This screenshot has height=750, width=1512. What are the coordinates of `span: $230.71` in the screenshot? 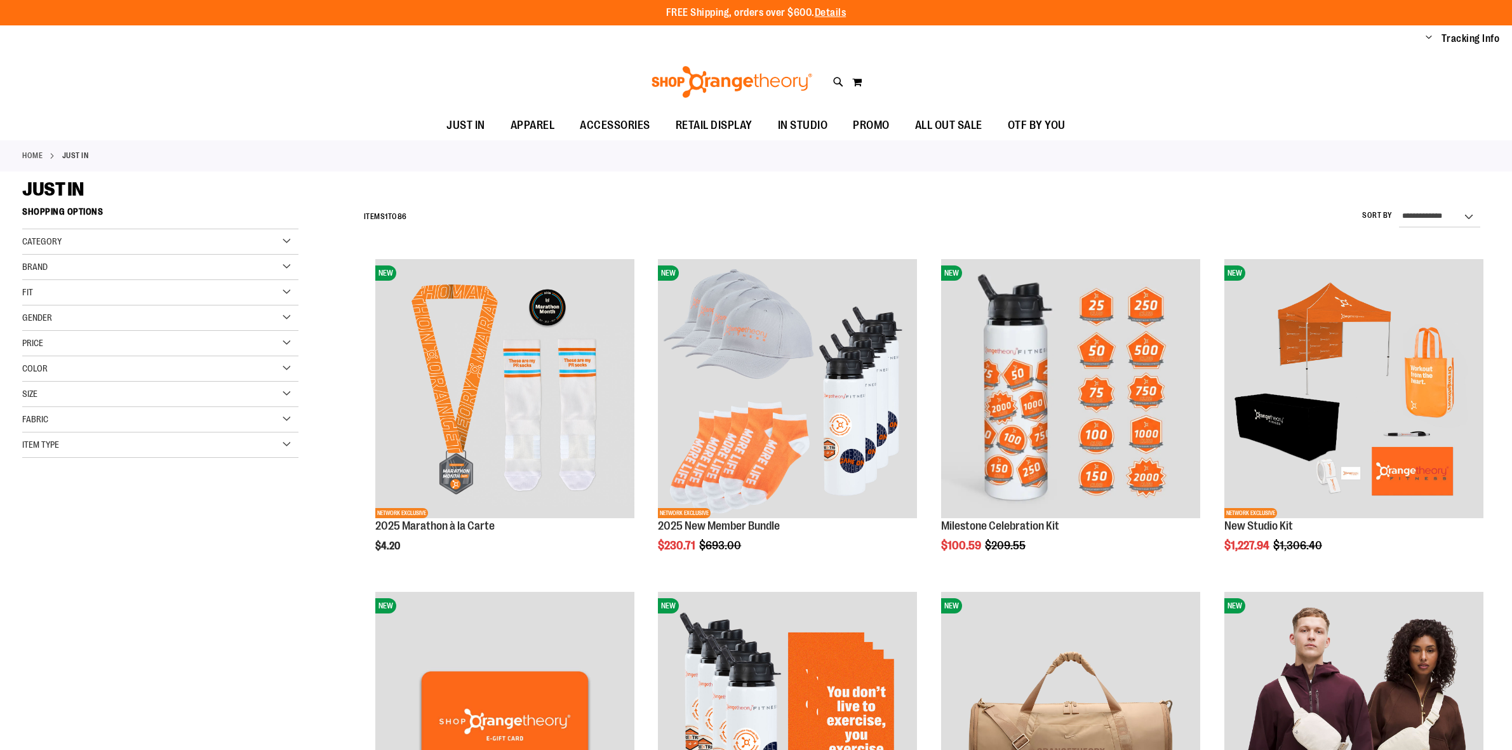 It's located at (678, 546).